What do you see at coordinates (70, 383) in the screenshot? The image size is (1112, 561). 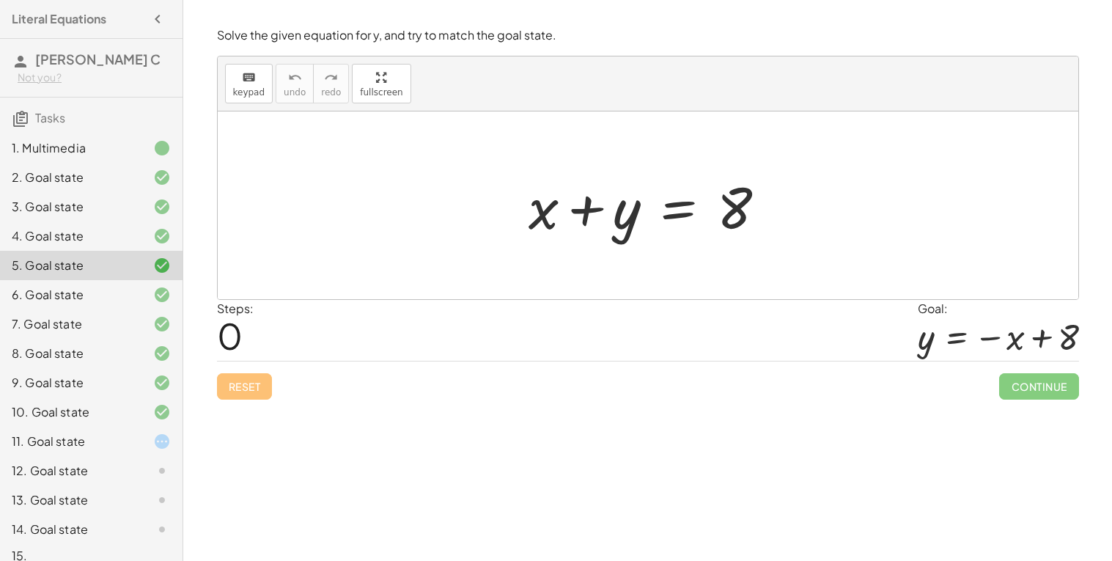 I see `div: 9. Goal state` at bounding box center [70, 383].